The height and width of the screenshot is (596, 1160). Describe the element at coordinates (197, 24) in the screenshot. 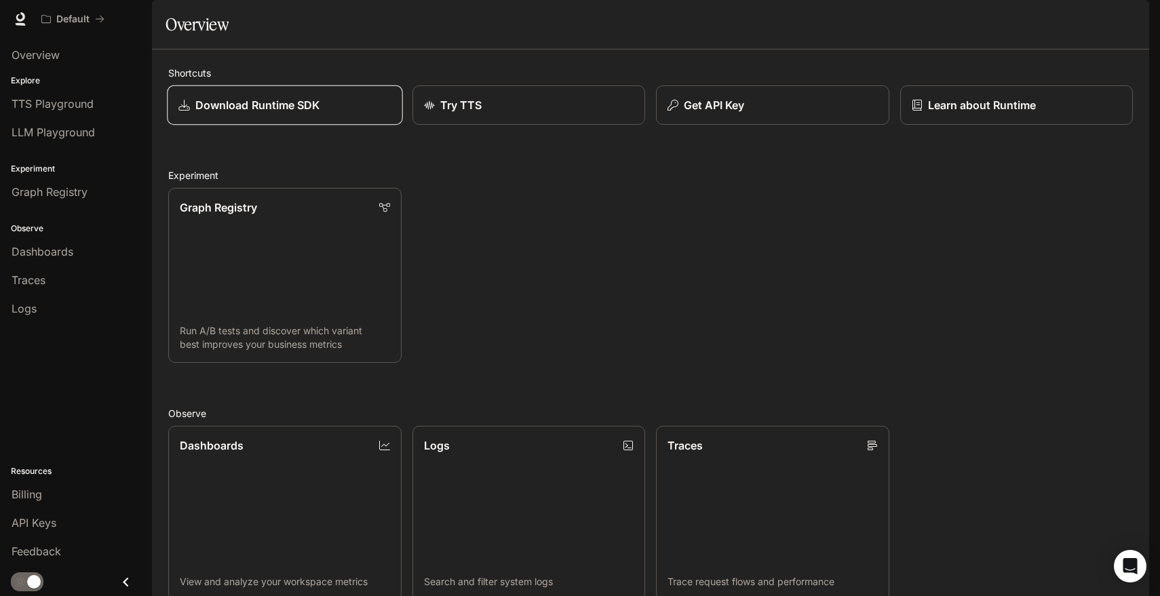

I see `h1: Overview` at that location.